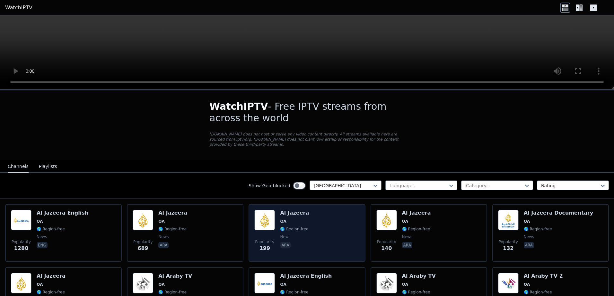  Describe the element at coordinates (42, 245) in the screenshot. I see `p: eng` at that location.